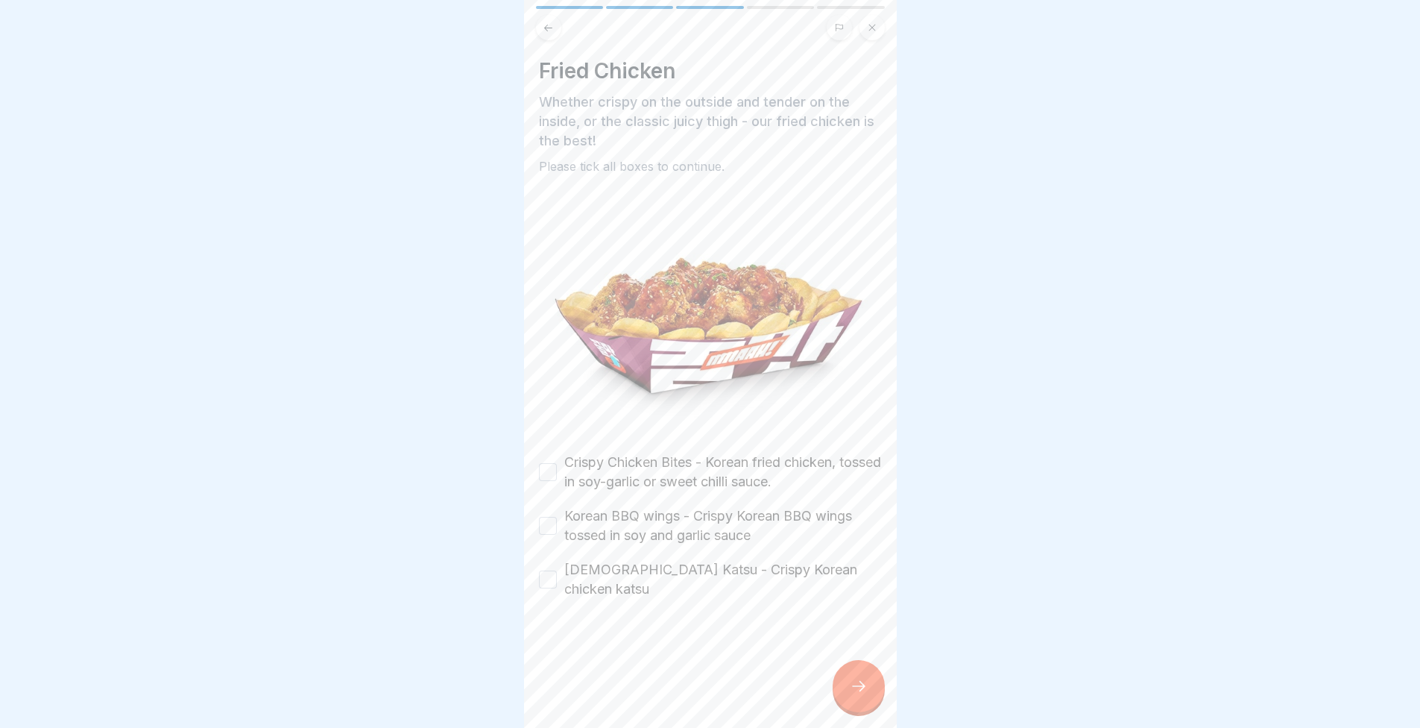 The width and height of the screenshot is (1420, 728). What do you see at coordinates (710, 122) in the screenshot?
I see `p: Whether crispy on the outside and tender on the inside, or the classic juicy thigh - our fried ch...` at bounding box center [710, 122].